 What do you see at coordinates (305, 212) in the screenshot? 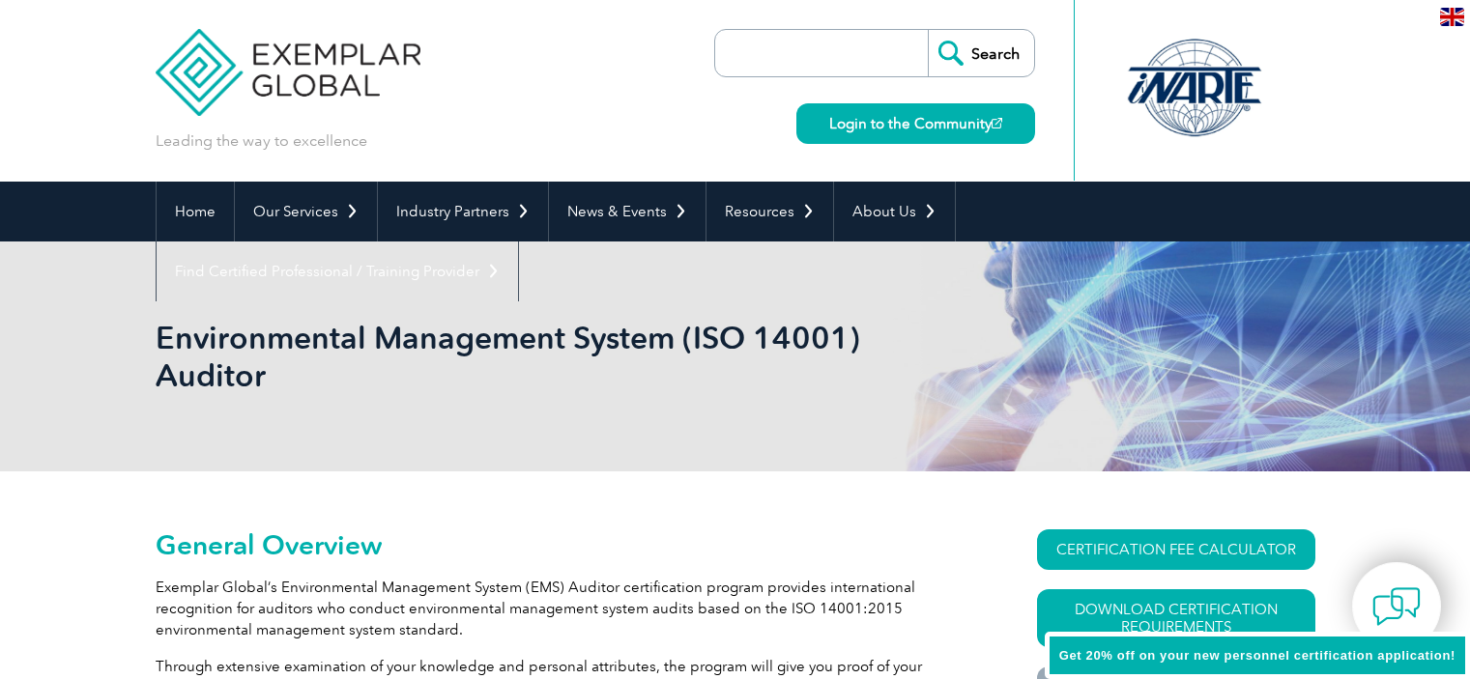
I see `a: Our Services` at bounding box center [305, 212].